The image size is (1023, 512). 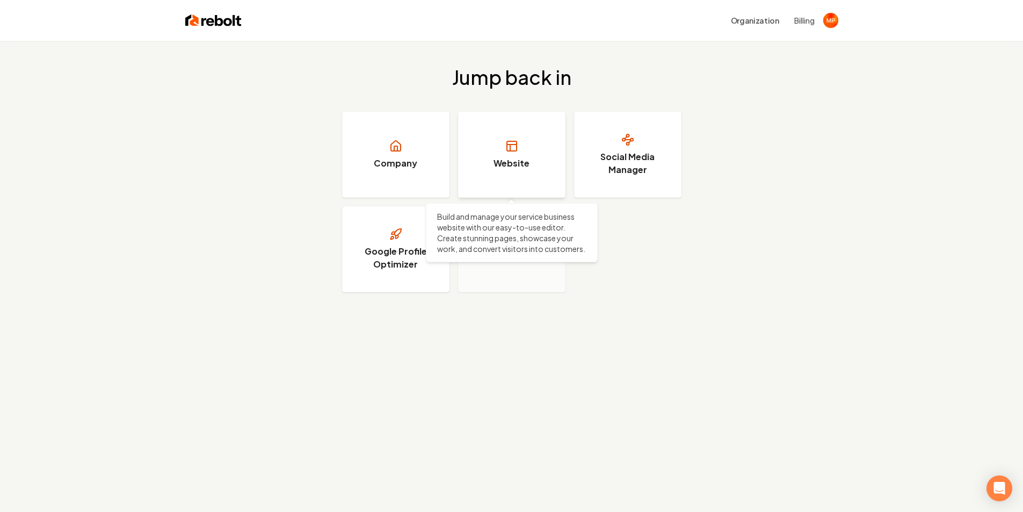 I want to click on h3: Company, so click(x=395, y=163).